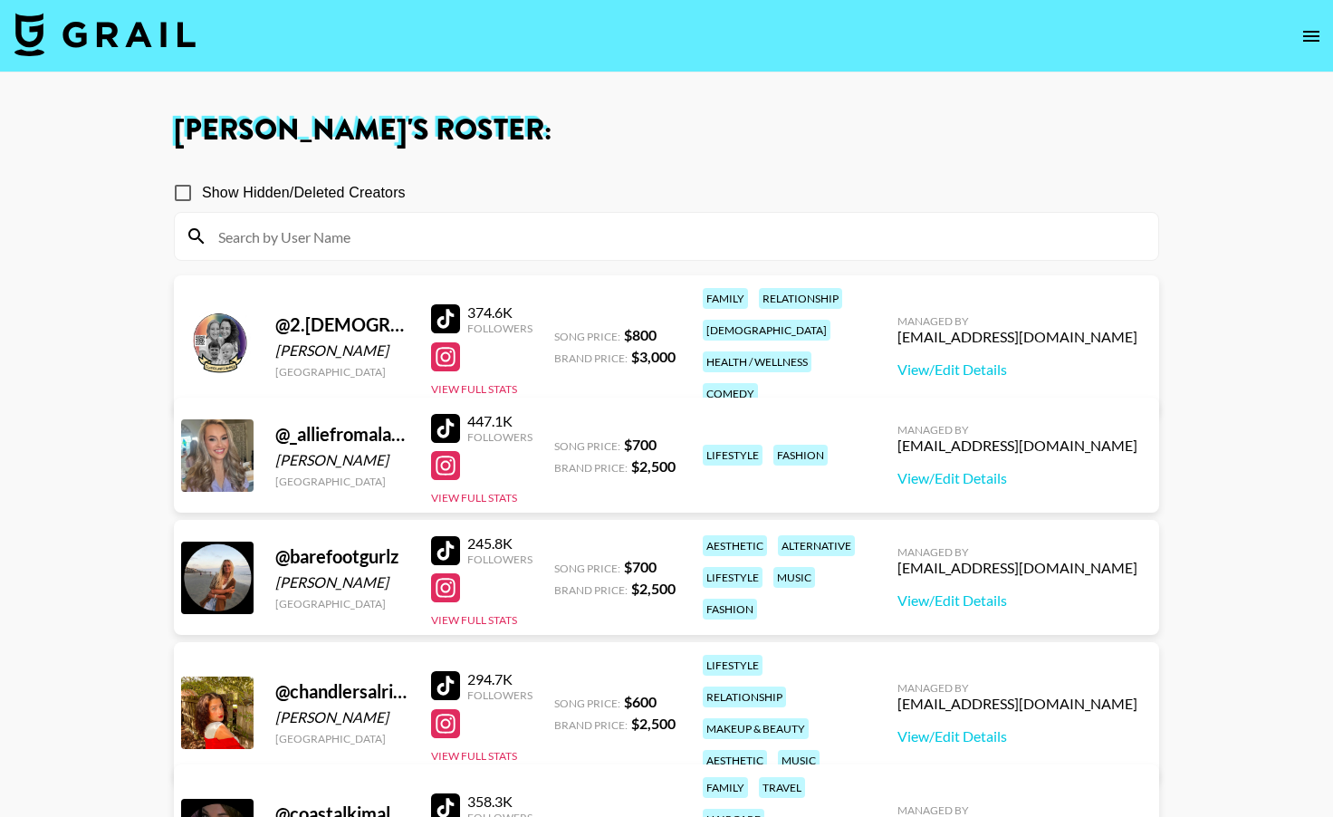 This screenshot has width=1333, height=817. I want to click on div: 447.1K, so click(500, 421).